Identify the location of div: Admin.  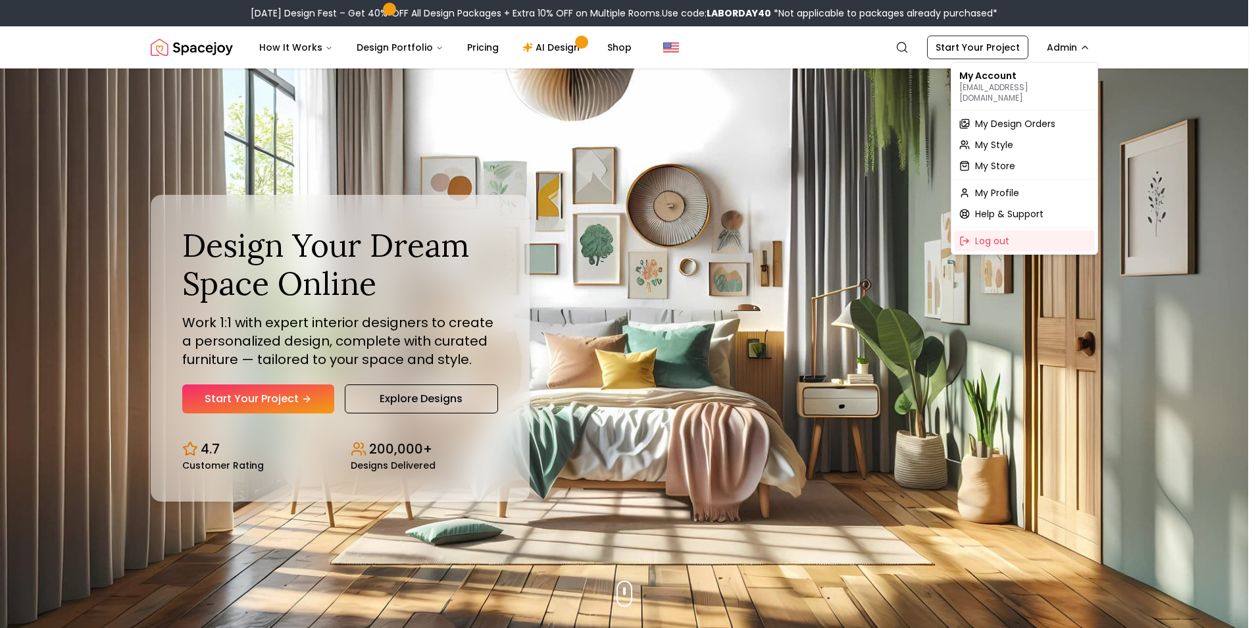
(1025, 158).